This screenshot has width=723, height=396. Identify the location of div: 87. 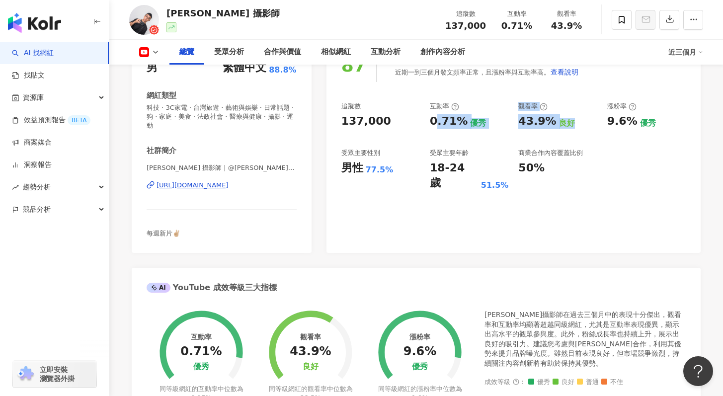
(354, 65).